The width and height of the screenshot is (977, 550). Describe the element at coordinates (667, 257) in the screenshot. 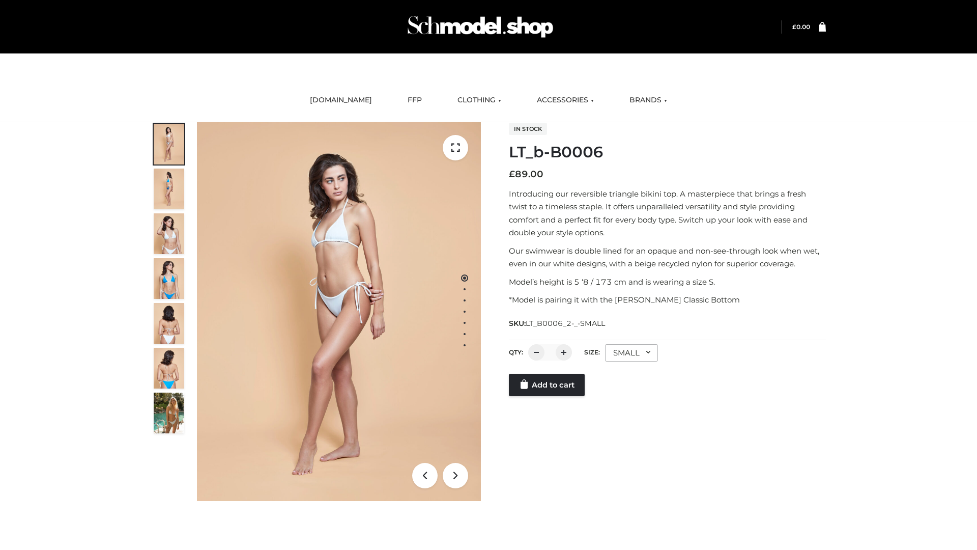

I see `p: Our swimwear is double lined for an opaque and non-see-through look when wet, even in our white d...` at that location.